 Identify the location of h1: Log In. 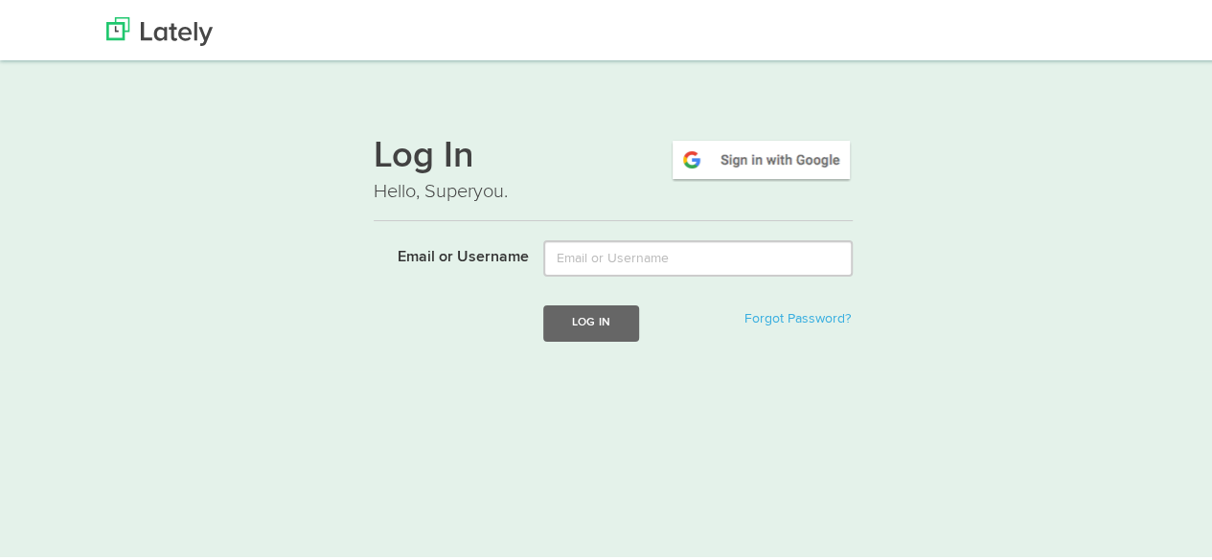
(613, 155).